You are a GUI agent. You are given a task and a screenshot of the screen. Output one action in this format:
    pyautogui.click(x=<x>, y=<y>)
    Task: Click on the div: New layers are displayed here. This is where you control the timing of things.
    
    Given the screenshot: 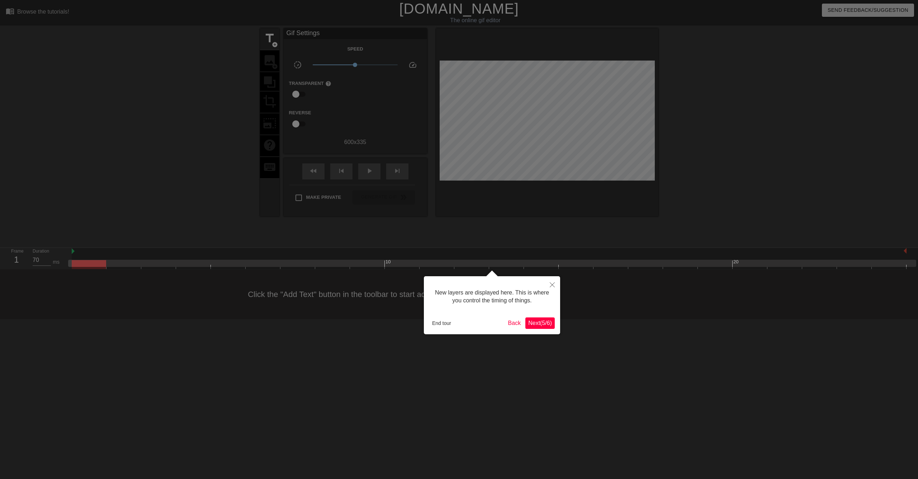 What is the action you would take?
    pyautogui.click(x=492, y=297)
    